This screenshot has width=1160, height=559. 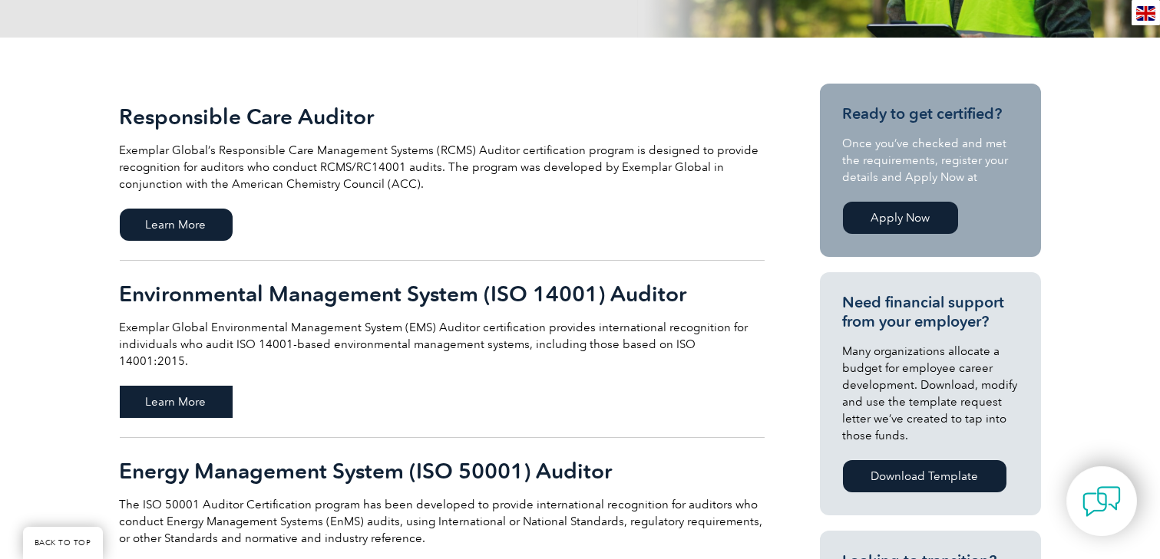 What do you see at coordinates (930, 312) in the screenshot?
I see `h3: Need financial support from your employer?` at bounding box center [930, 312].